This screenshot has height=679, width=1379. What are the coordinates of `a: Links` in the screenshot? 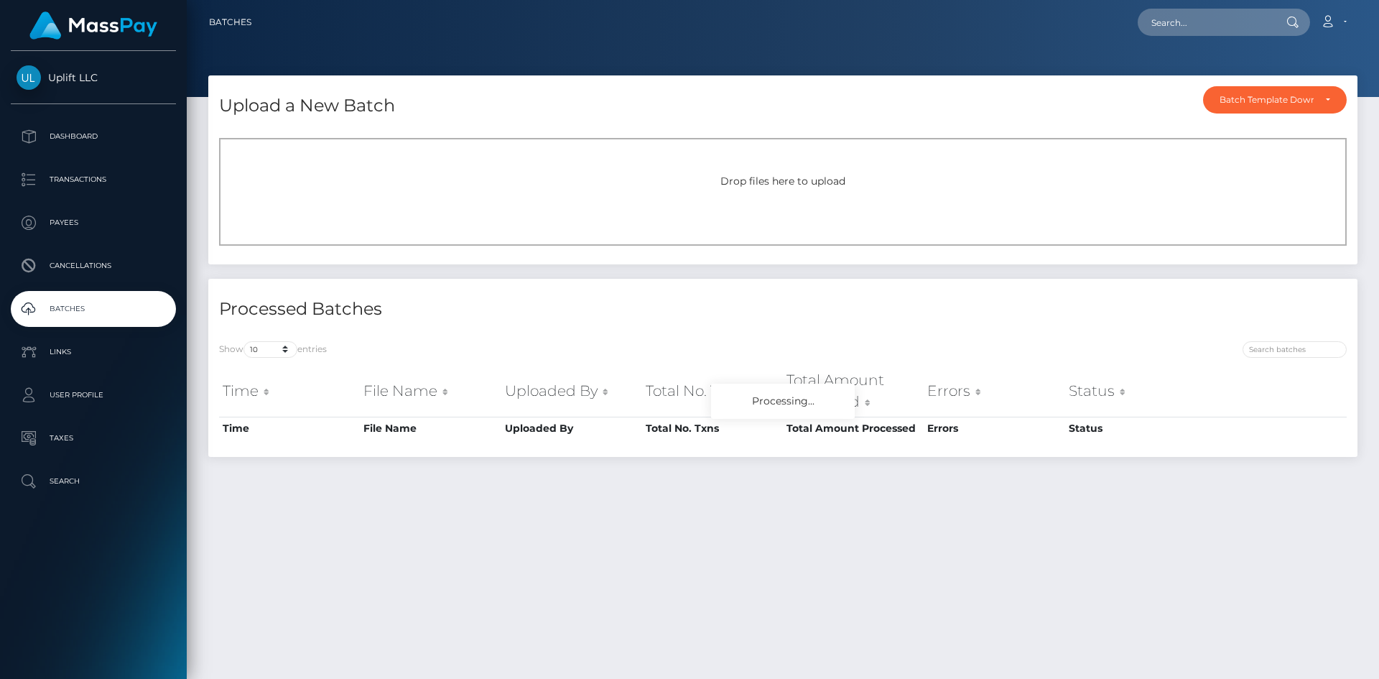 It's located at (93, 352).